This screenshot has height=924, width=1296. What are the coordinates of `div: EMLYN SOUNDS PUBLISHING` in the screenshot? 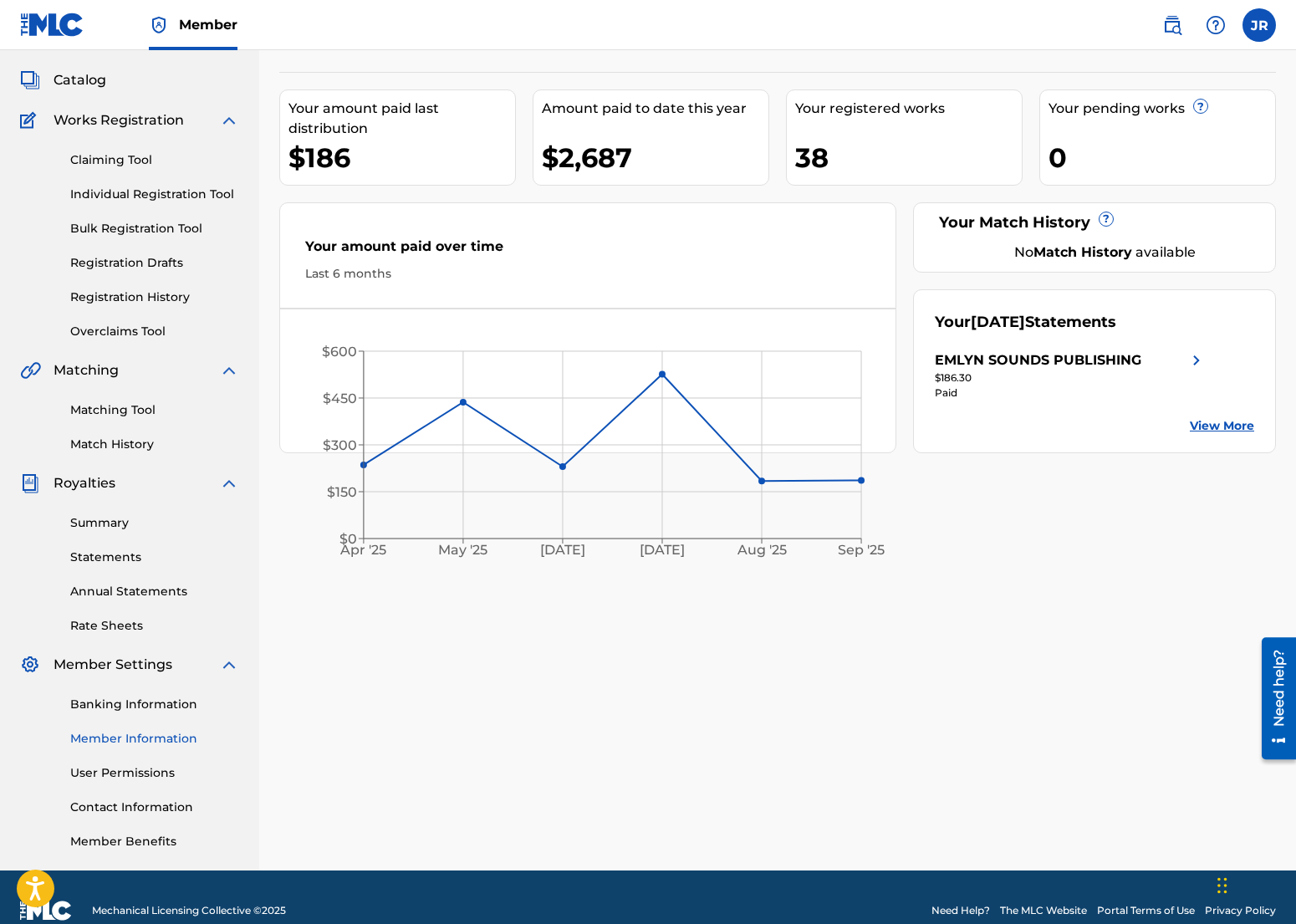 It's located at (1038, 361).